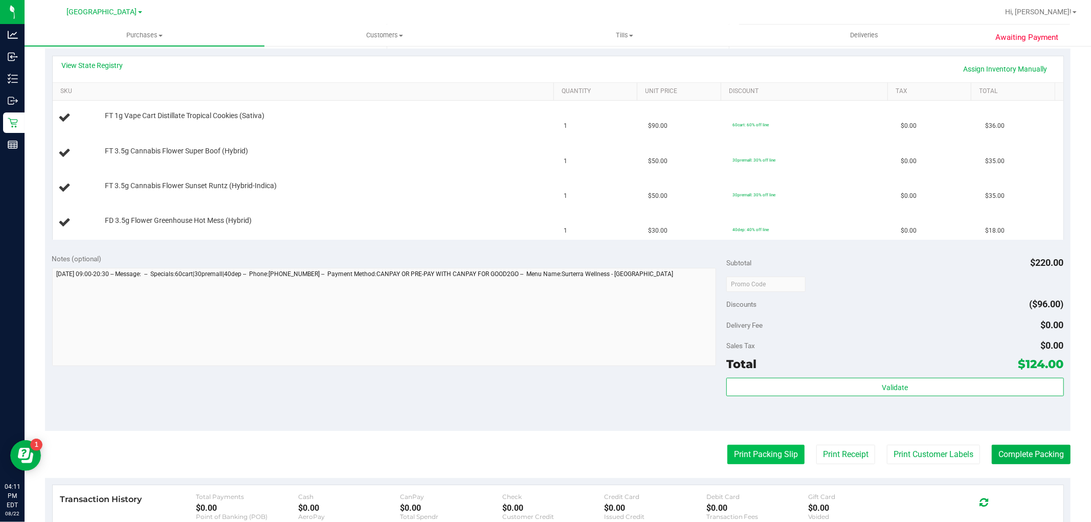  Describe the element at coordinates (1015, 92) in the screenshot. I see `a: Total` at that location.